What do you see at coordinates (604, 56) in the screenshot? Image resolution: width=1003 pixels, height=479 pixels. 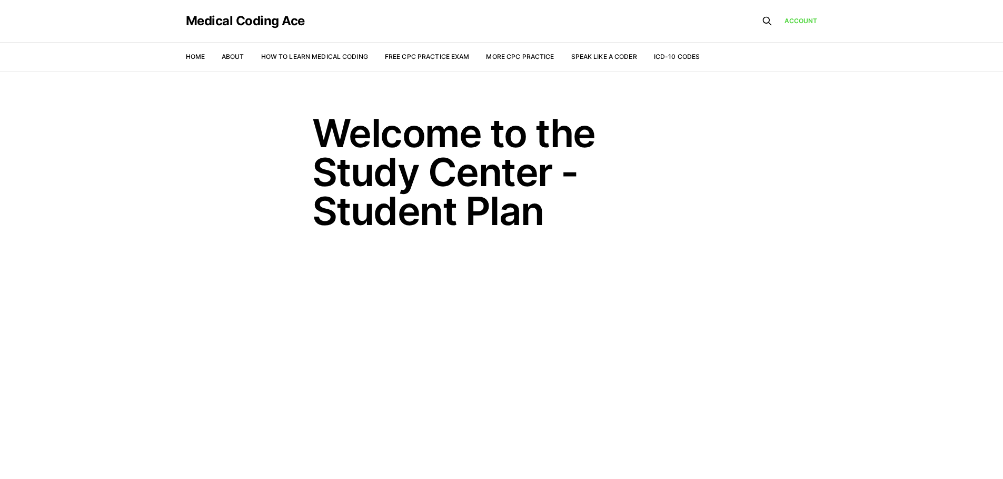 I see `a: Speak Like a Coder` at bounding box center [604, 56].